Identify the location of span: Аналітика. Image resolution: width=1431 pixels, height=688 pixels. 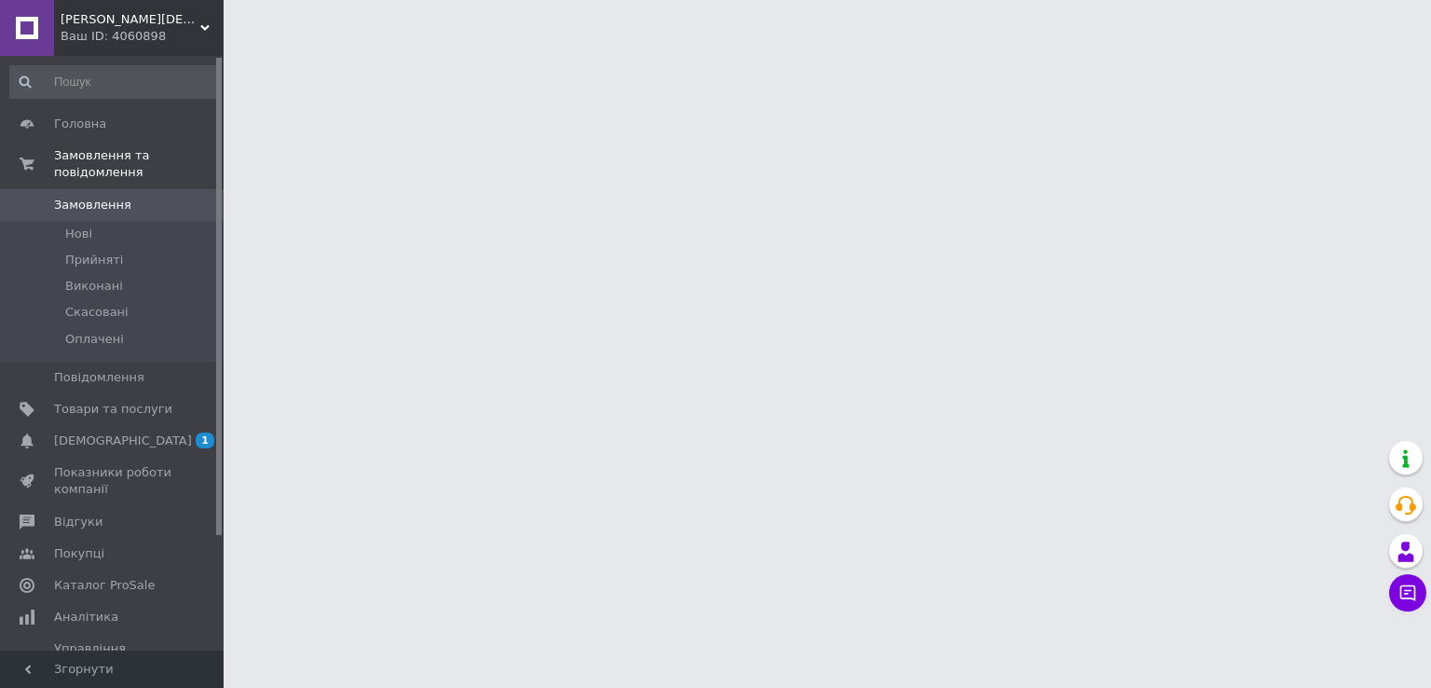
(86, 617).